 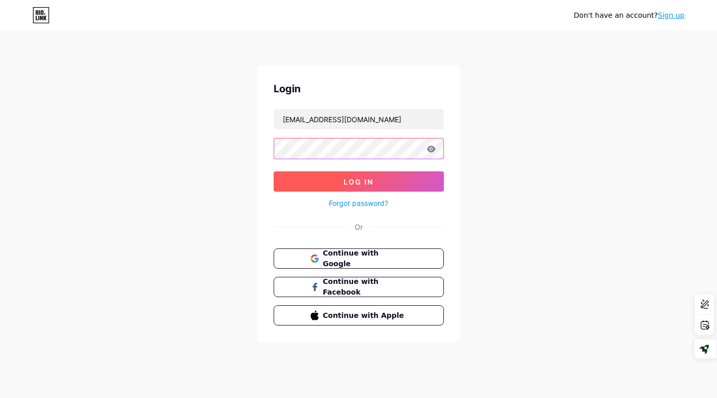 What do you see at coordinates (359, 89) in the screenshot?
I see `div: Login` at bounding box center [359, 89].